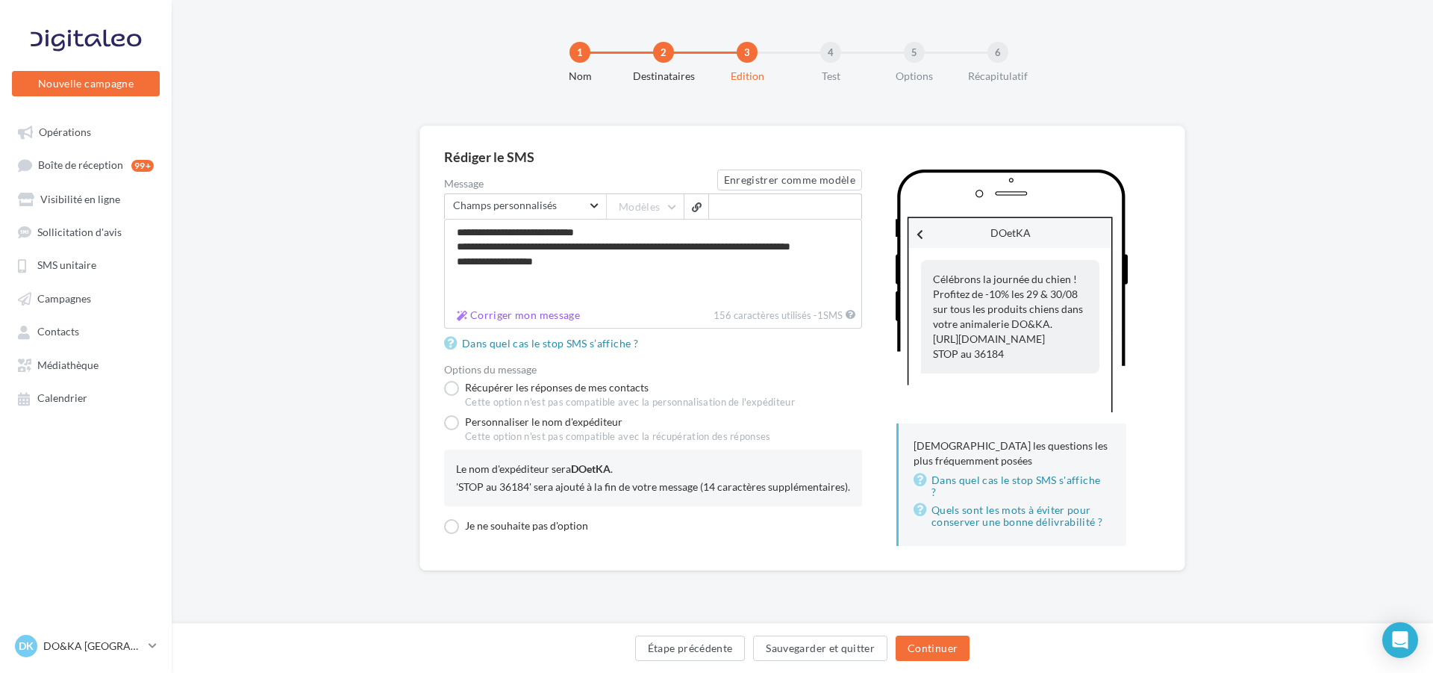  What do you see at coordinates (580, 76) in the screenshot?
I see `div: Nom` at bounding box center [580, 76].